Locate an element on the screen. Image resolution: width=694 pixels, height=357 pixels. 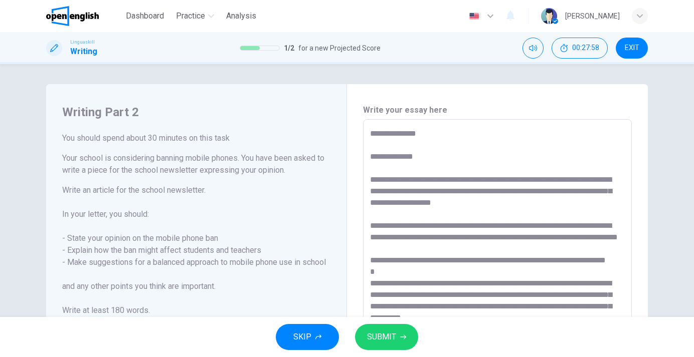
span: 1 / 2 is located at coordinates (289, 48).